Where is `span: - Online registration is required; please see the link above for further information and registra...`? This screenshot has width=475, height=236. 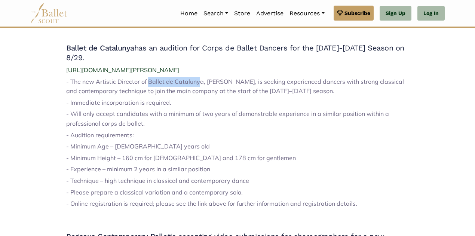 span: - Online registration is required; please see the link above for further information and registra... is located at coordinates (212, 203).